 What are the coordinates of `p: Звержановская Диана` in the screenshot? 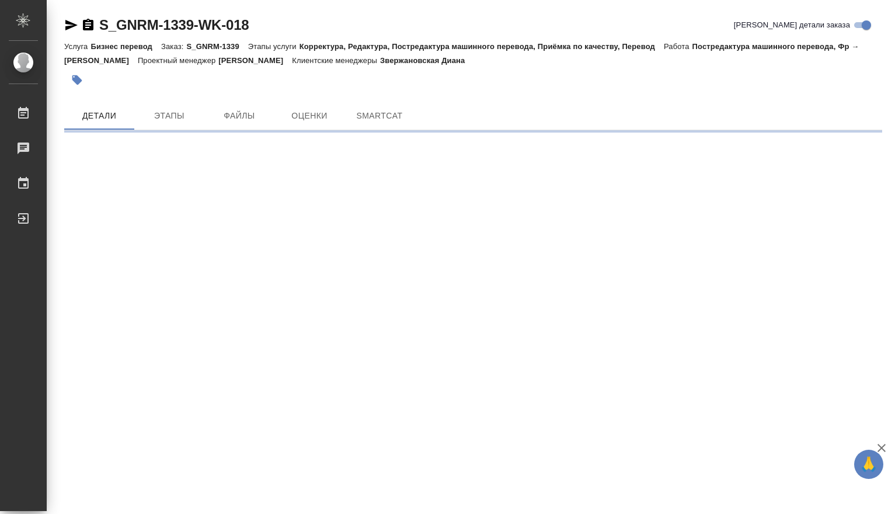 It's located at (427, 60).